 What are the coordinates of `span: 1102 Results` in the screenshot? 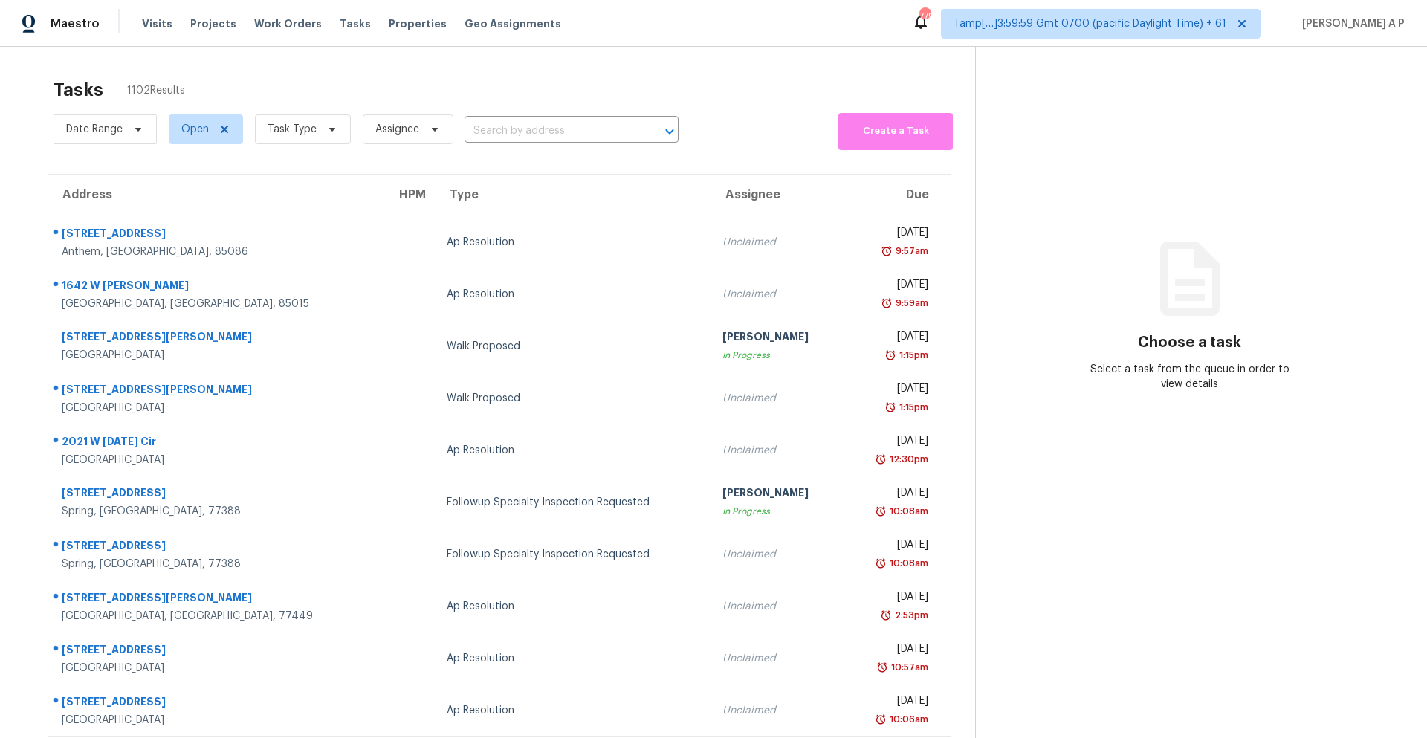 It's located at (156, 91).